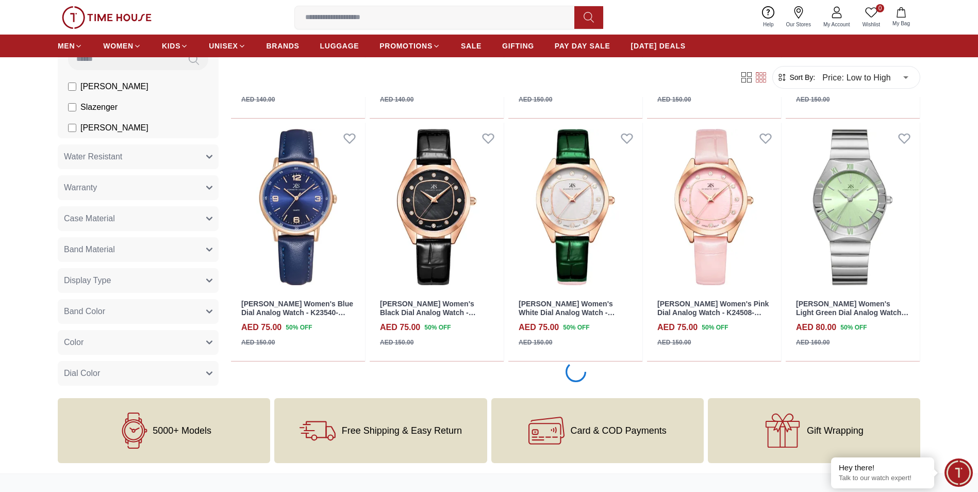 This screenshot has height=492, width=978. What do you see at coordinates (72, 107) in the screenshot?
I see `input: Slazenger` at bounding box center [72, 107].